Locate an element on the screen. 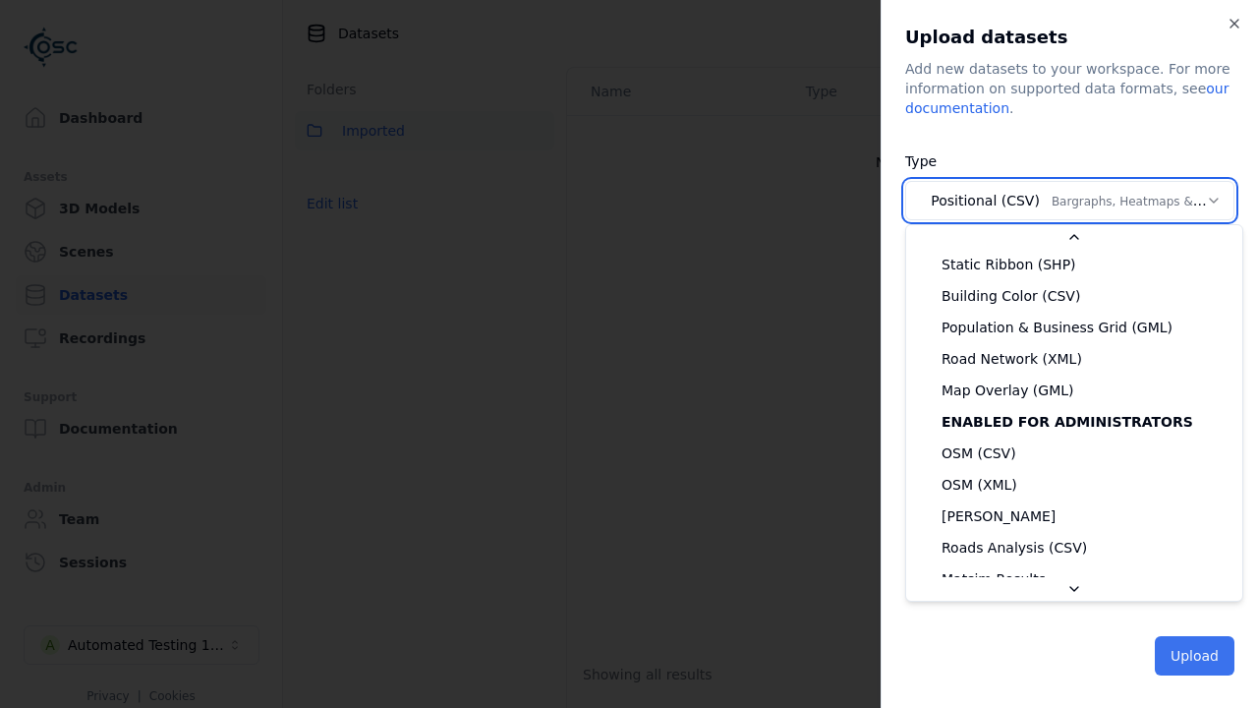  span: Road Network (XML) is located at coordinates (1011, 359).